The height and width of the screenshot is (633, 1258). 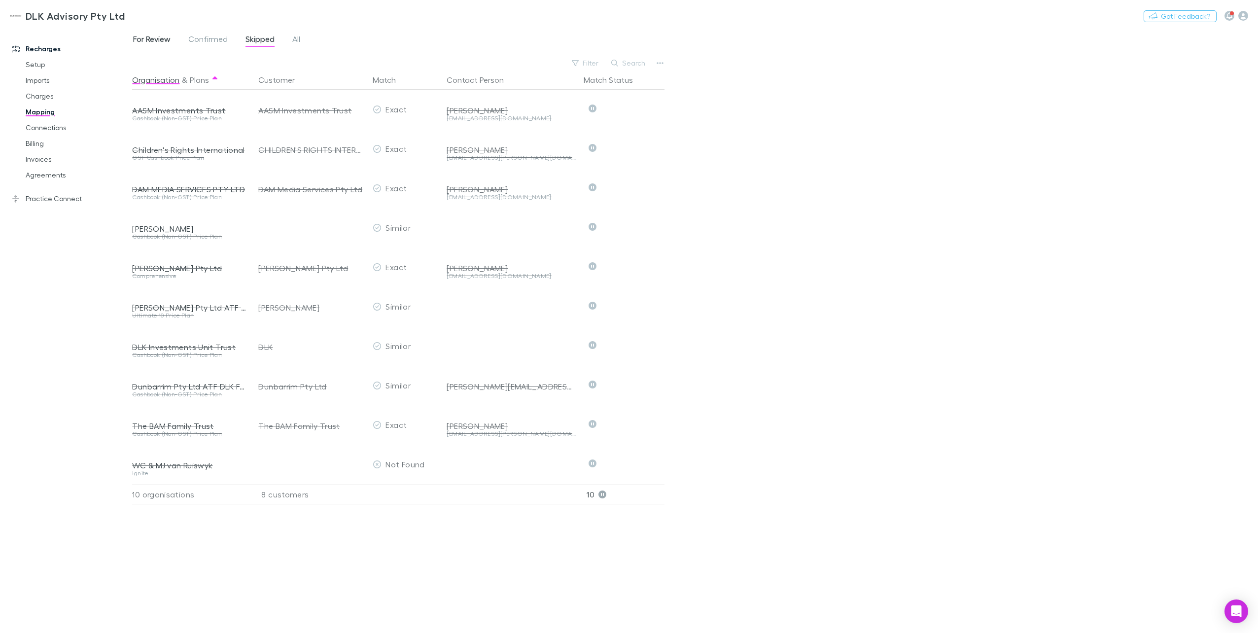 What do you see at coordinates (16, 16) in the screenshot?
I see `img: DLK Advisory Pty Ltd's Logo` at bounding box center [16, 16].